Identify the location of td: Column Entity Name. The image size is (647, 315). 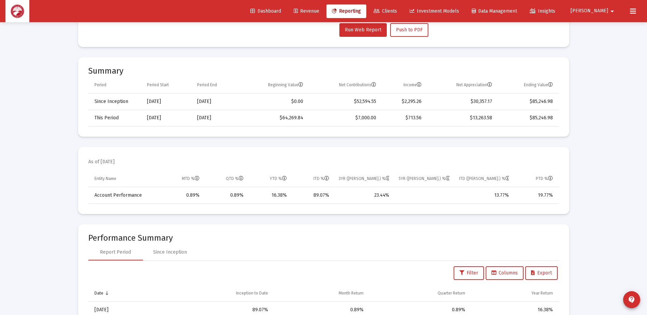
(124, 179).